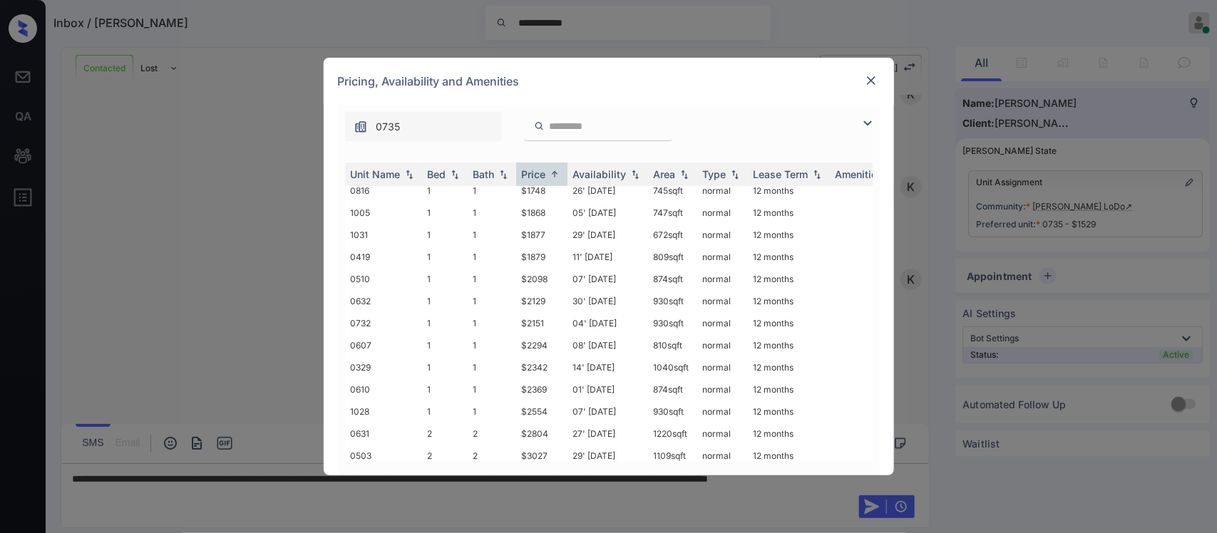 Image resolution: width=1217 pixels, height=533 pixels. I want to click on td: 0329, so click(383, 367).